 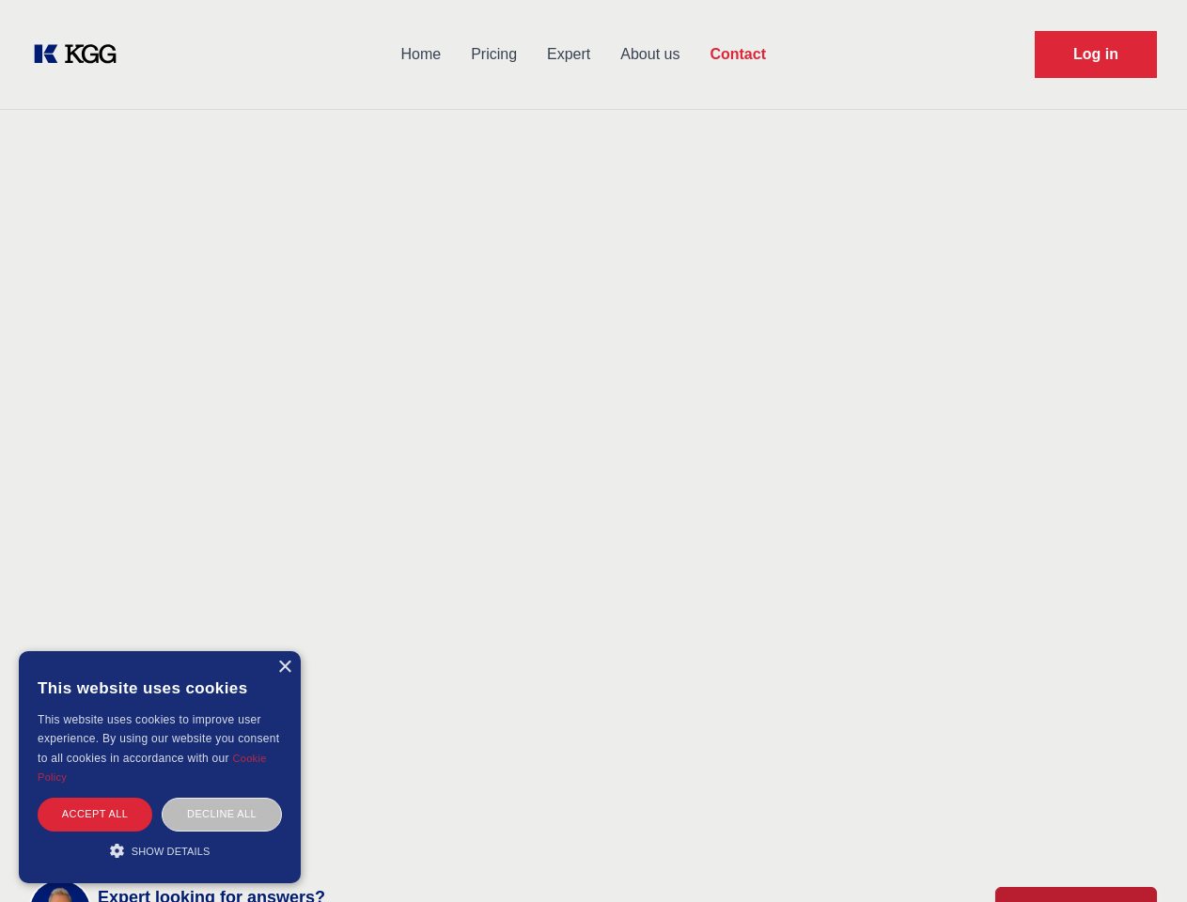 What do you see at coordinates (171, 851) in the screenshot?
I see `span: Show details` at bounding box center [171, 851].